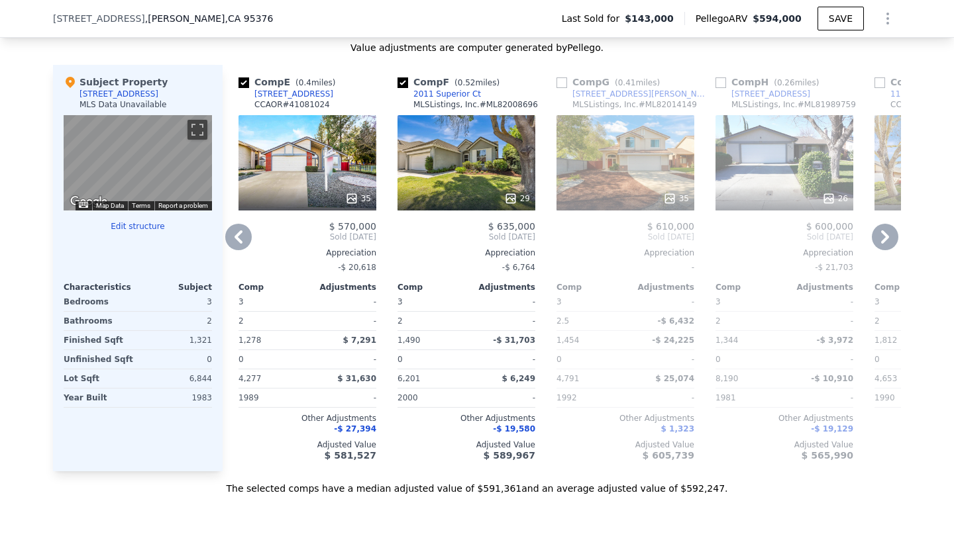  What do you see at coordinates (635, 105) in the screenshot?
I see `div: MLSListings, Inc. # ML82014149` at bounding box center [635, 105].